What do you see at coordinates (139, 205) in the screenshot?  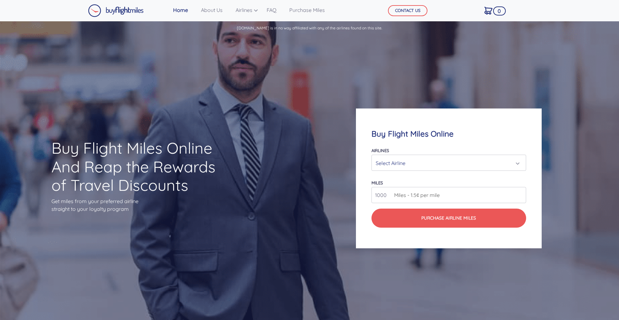 I see `p: Get miles from your preferred airline straight to your loyalty program` at bounding box center [139, 205].